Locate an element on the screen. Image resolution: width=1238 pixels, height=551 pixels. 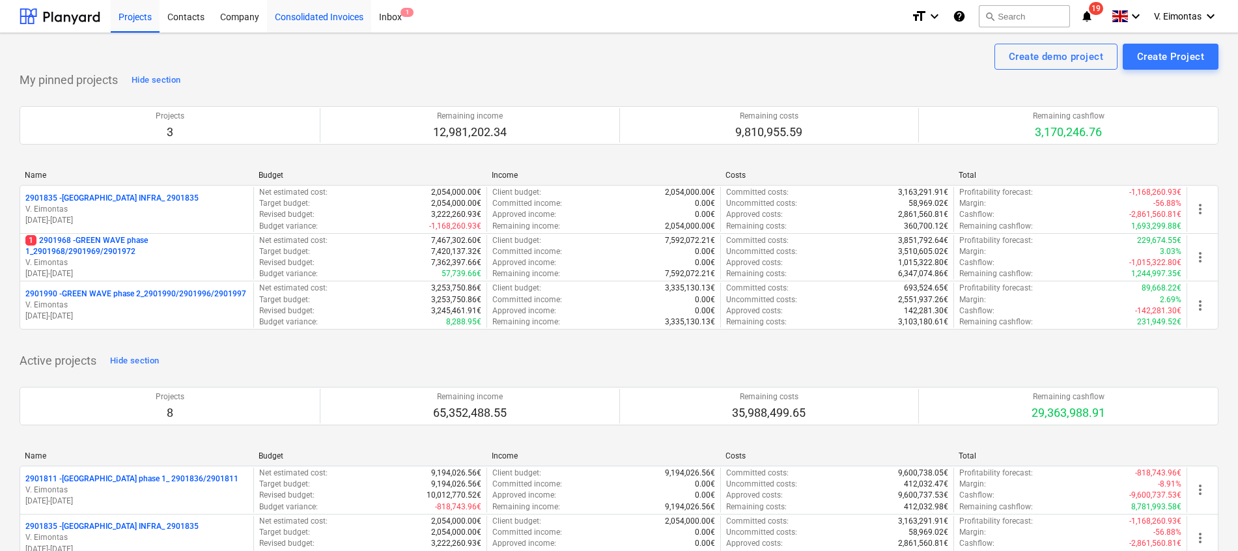
p: 2901990 - GREEN WAVE phase 2_2901990/2901996/2901997 is located at coordinates (135, 294).